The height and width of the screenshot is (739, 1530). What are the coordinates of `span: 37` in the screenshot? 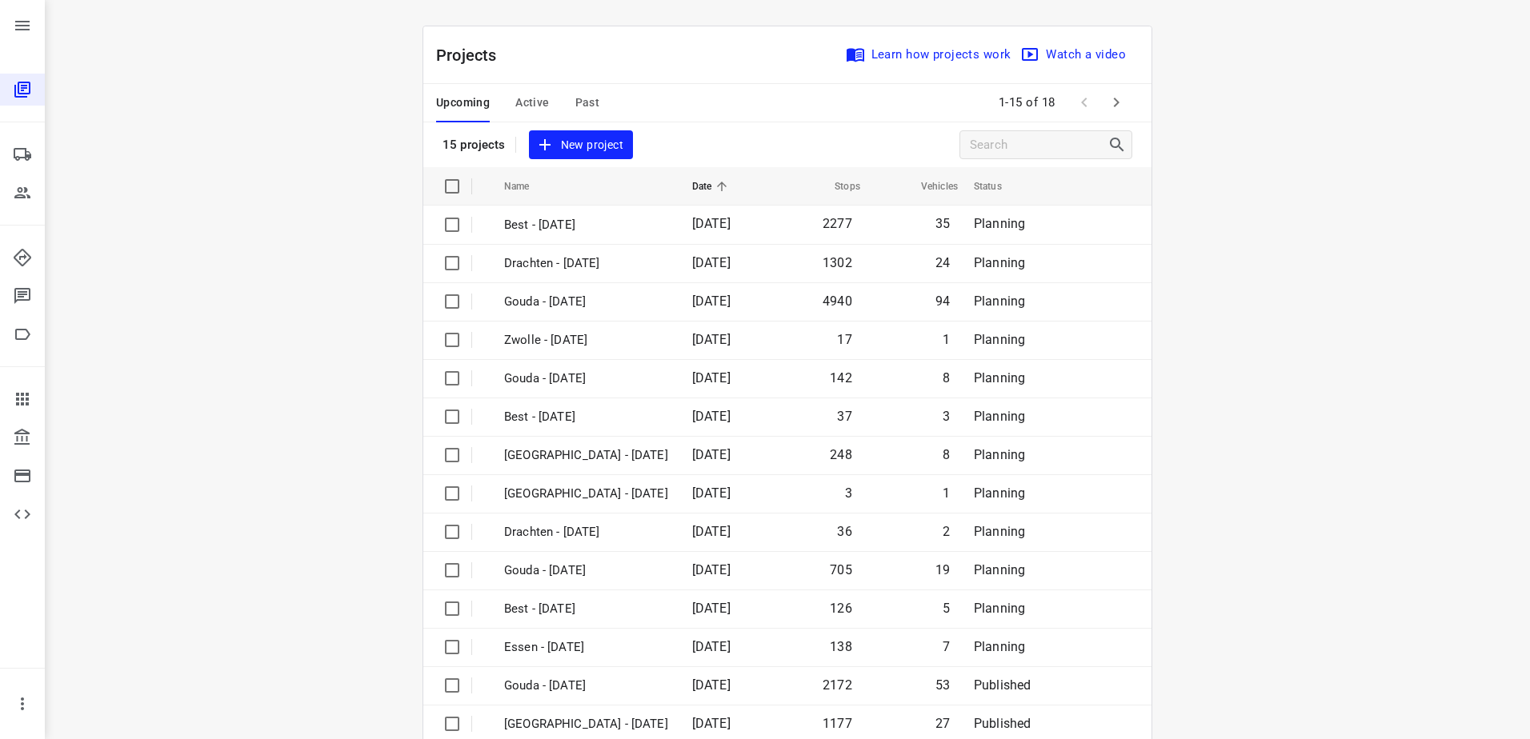 It's located at (844, 416).